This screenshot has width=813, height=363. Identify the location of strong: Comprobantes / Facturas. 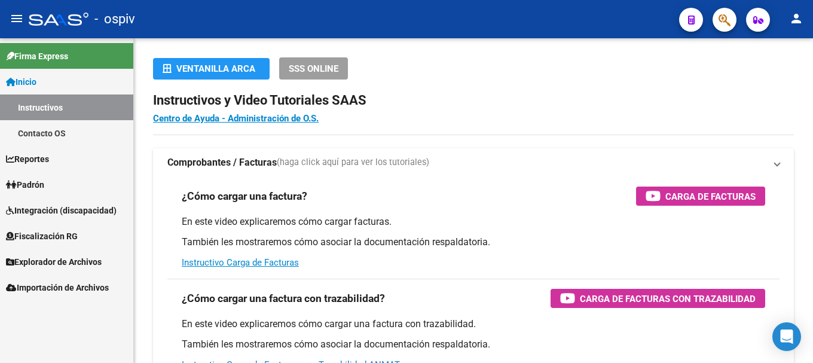
(222, 163).